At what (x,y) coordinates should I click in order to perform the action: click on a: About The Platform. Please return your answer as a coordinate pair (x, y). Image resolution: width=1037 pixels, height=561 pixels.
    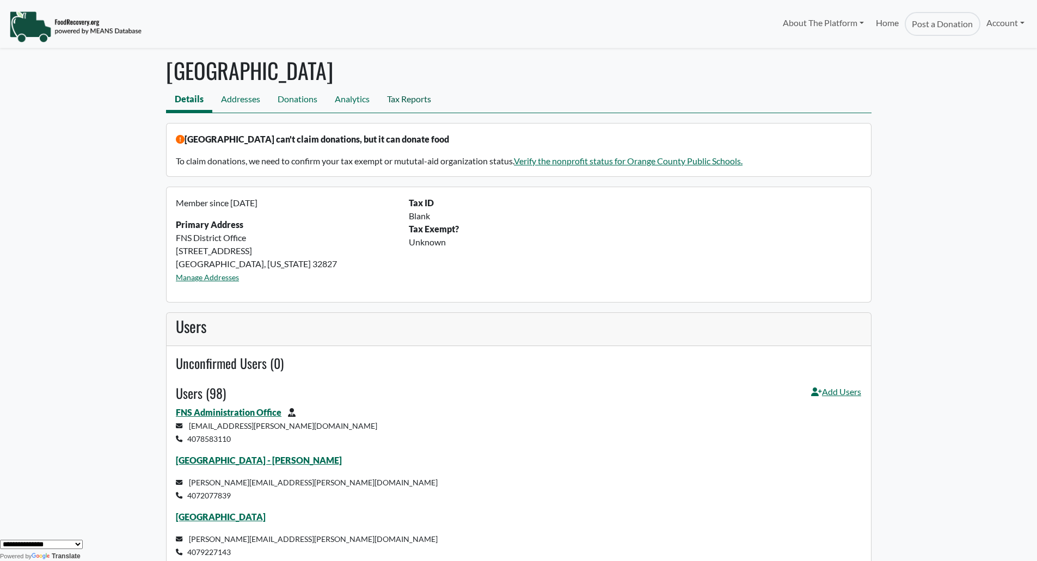
    Looking at the image, I should click on (823, 23).